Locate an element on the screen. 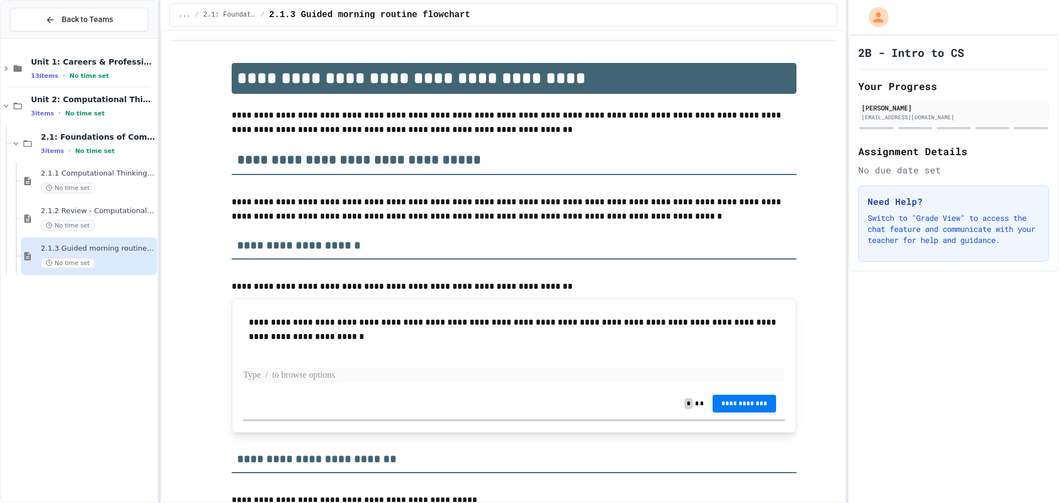  button: Back to Teams is located at coordinates (79, 19).